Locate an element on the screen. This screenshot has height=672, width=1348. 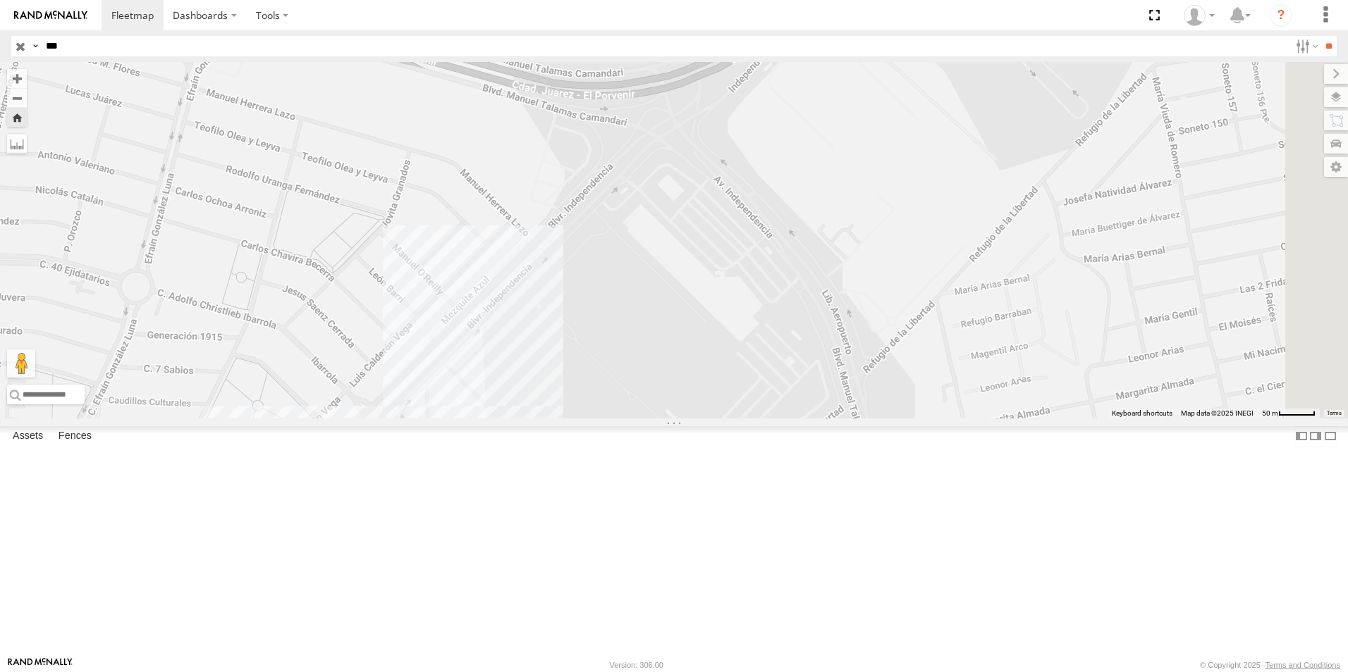
a: Terms is located at coordinates (1333, 414).